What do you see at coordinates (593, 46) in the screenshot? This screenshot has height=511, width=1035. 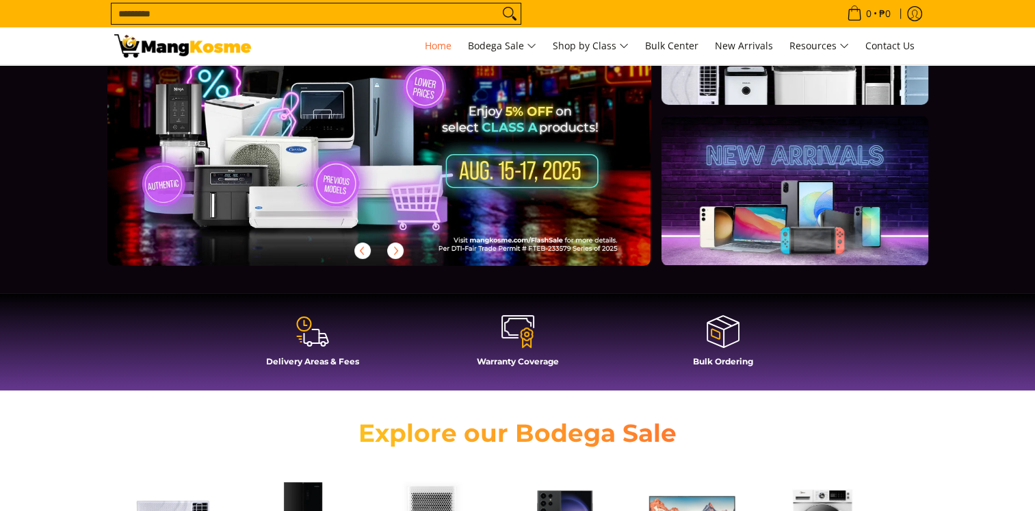 I see `nav: Main Menu` at bounding box center [593, 46].